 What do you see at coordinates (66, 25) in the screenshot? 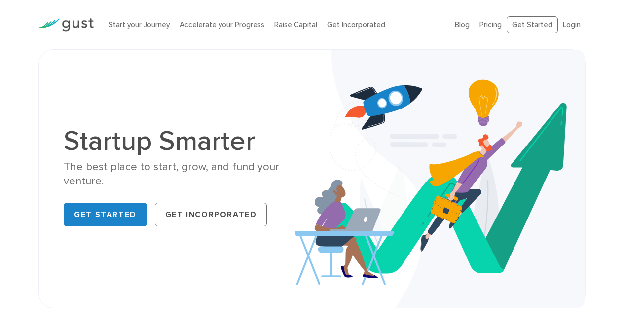
I see `img: Gust Logo` at bounding box center [66, 25].